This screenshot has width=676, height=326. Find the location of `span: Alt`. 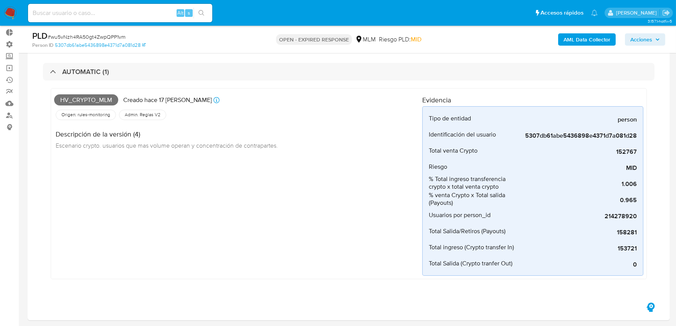

span: Alt is located at coordinates (181, 13).